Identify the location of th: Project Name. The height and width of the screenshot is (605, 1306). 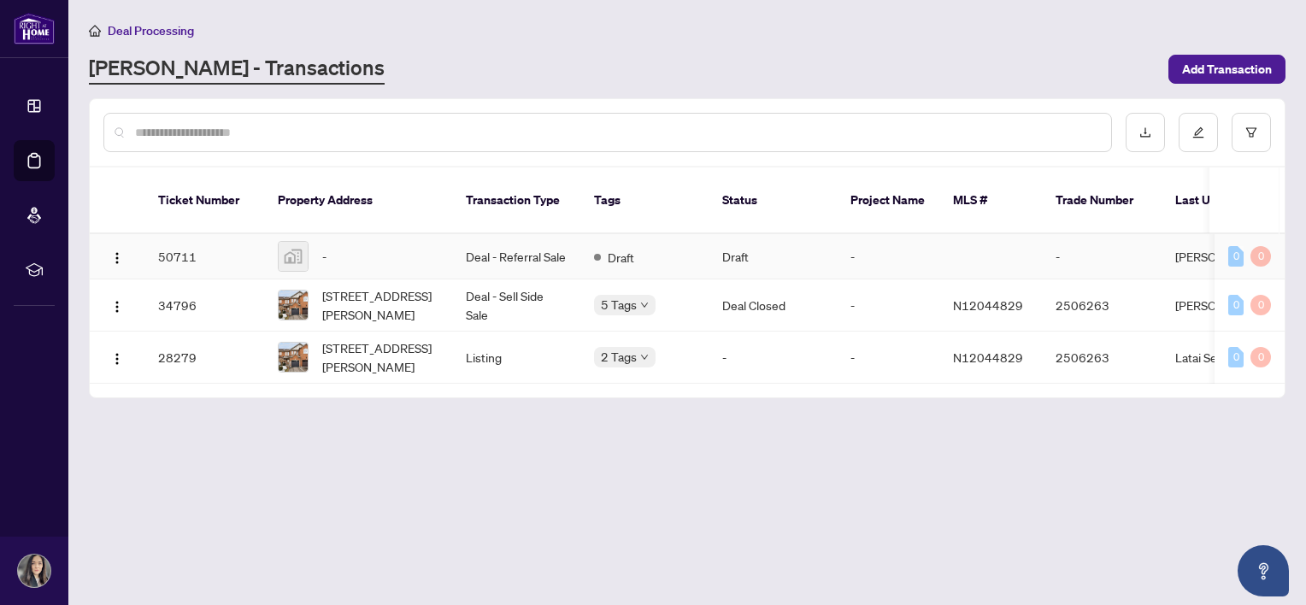
(888, 201).